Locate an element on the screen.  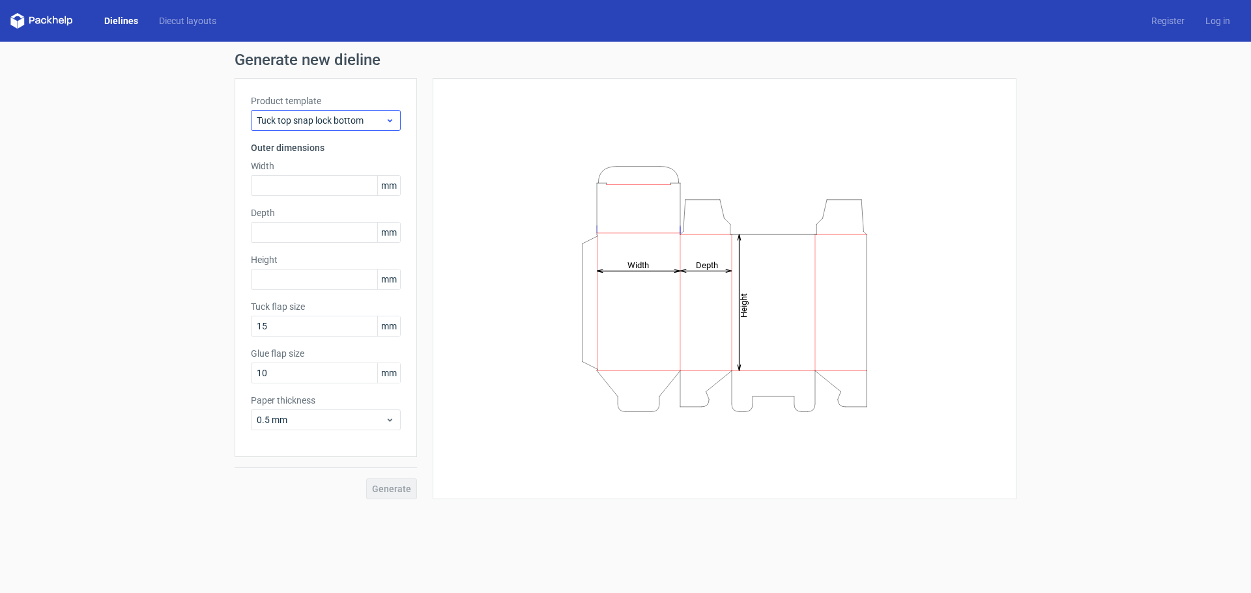
label: Tuck flap size is located at coordinates (326, 307).